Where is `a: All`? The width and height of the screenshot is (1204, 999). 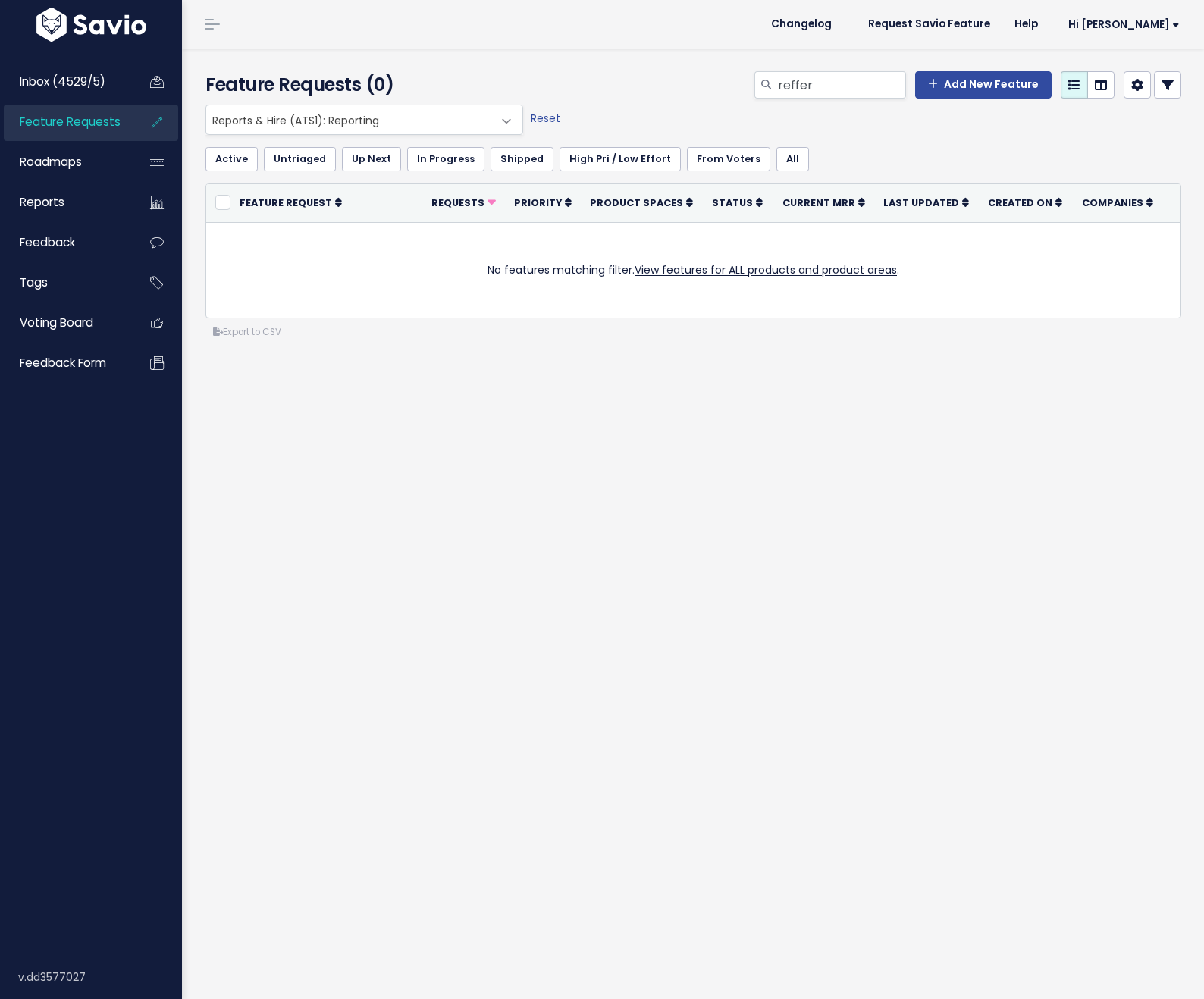
a: All is located at coordinates (793, 159).